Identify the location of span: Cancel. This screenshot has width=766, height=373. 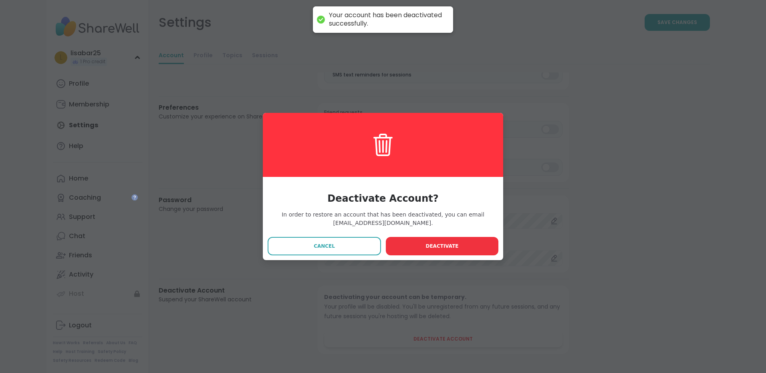
(324, 246).